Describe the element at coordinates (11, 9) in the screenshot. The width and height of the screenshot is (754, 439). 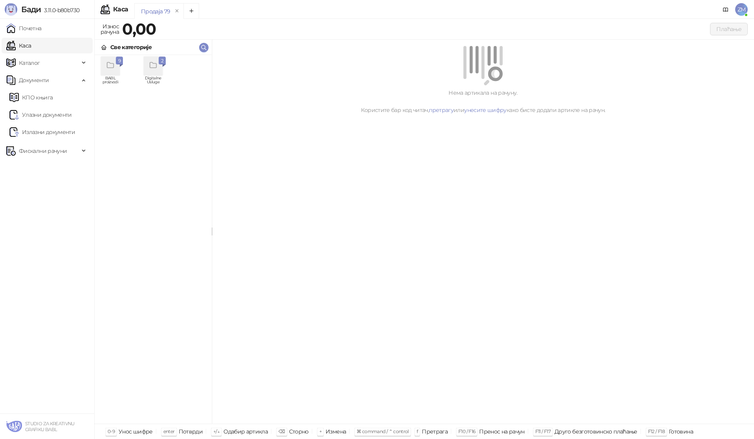
I see `img: Logo` at that location.